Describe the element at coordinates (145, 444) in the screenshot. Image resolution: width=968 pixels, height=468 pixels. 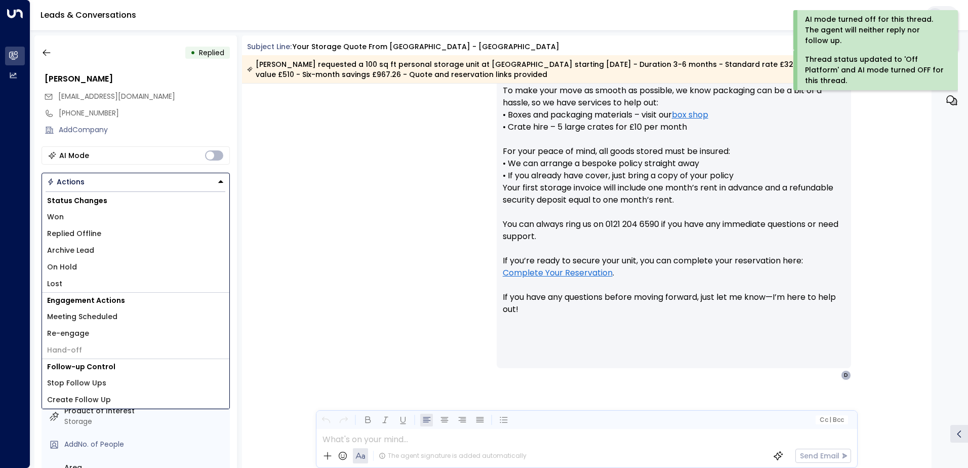
I see `div: AddNo. of People` at that location.